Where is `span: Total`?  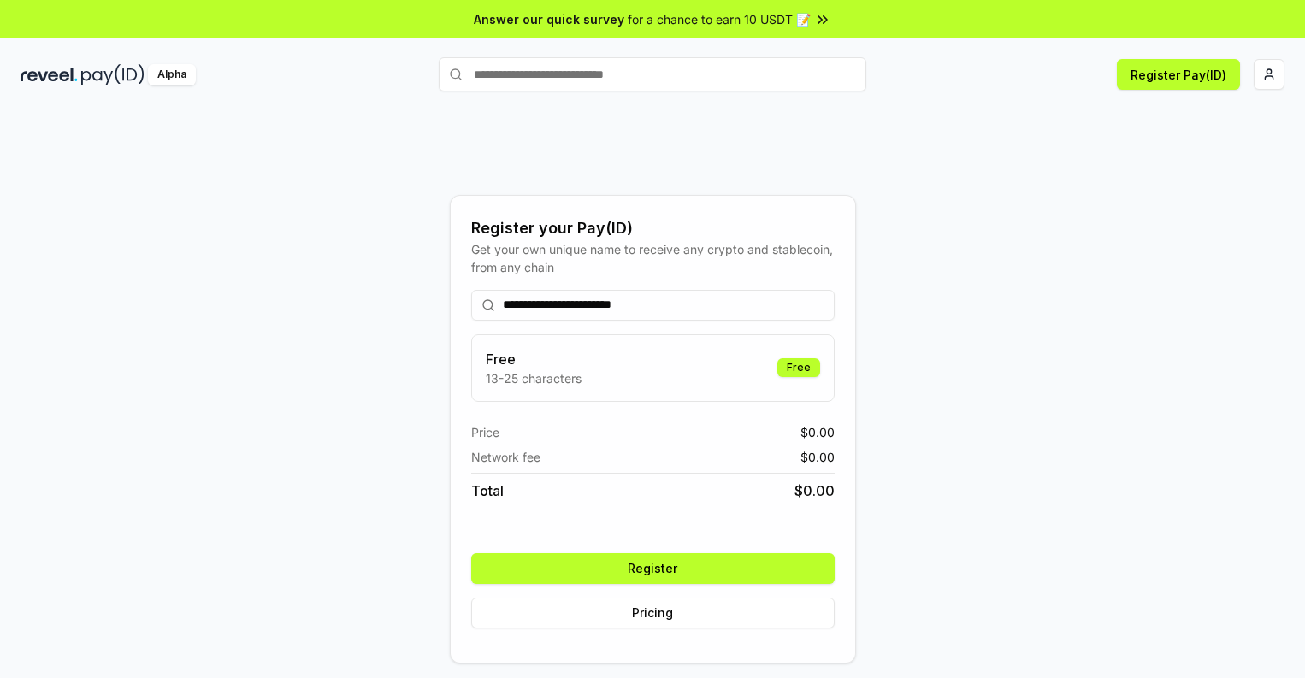 span: Total is located at coordinates (487, 491).